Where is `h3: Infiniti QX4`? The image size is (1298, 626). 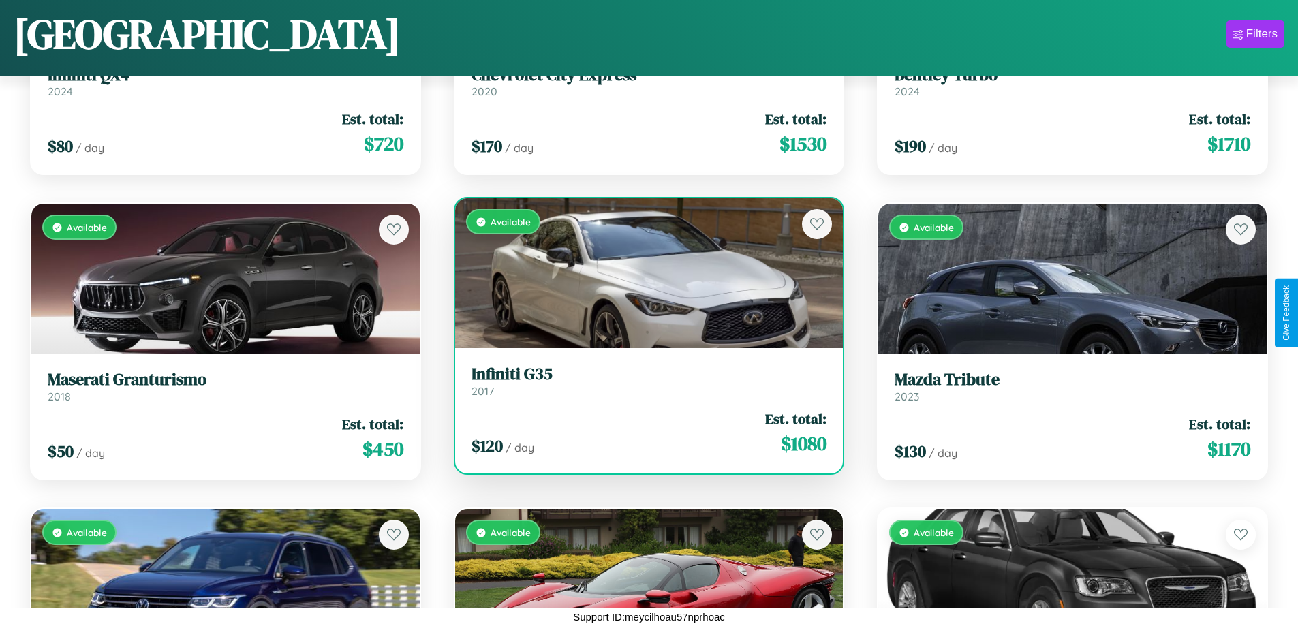
h3: Infiniti QX4 is located at coordinates (226, 75).